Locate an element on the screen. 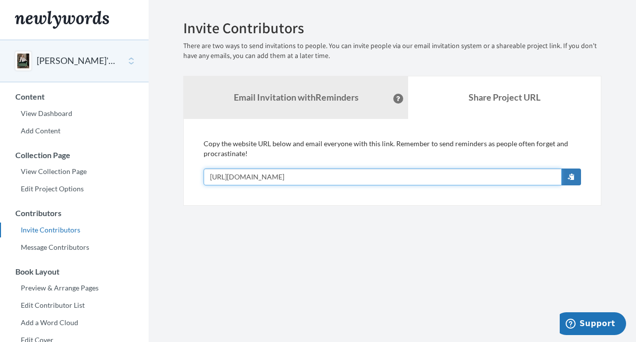  h3: Contributors is located at coordinates (74, 213).